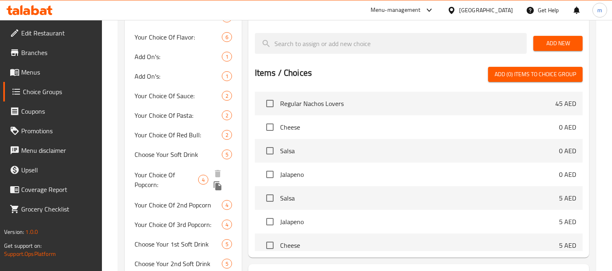 This screenshot has width=612, height=271. I want to click on a: Grocery Checklist, so click(53, 209).